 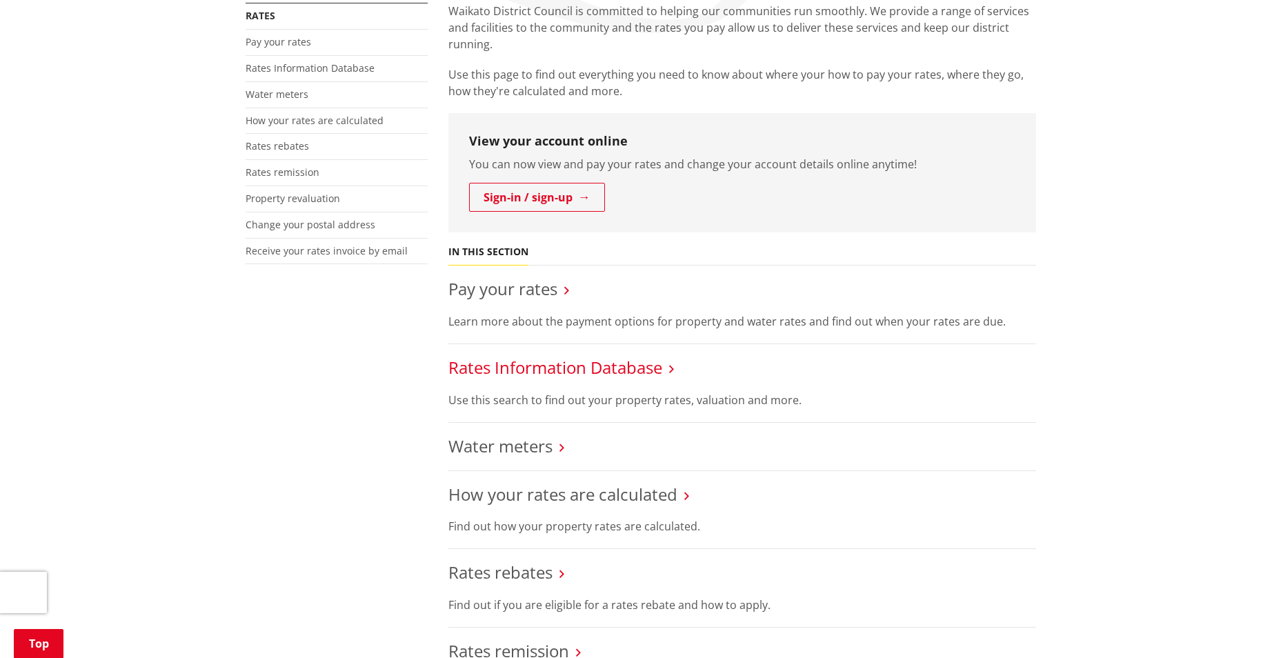 What do you see at coordinates (282, 172) in the screenshot?
I see `a: Rates remission` at bounding box center [282, 172].